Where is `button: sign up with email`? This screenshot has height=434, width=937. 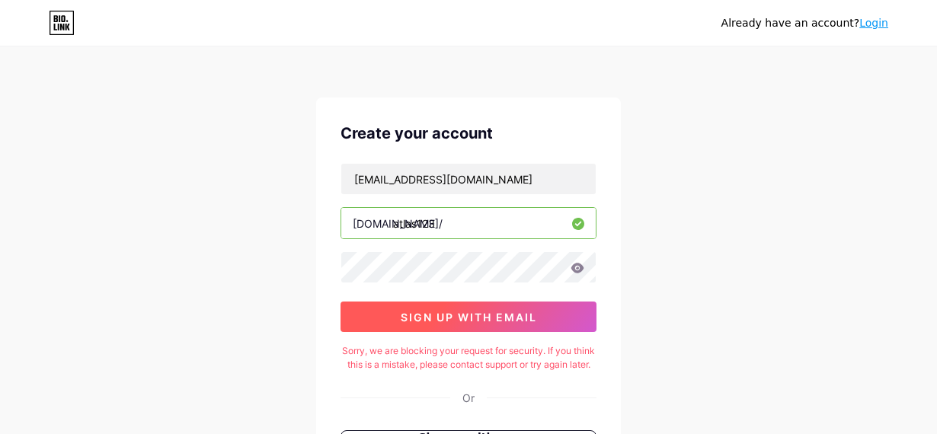
button: sign up with email is located at coordinates (468, 317).